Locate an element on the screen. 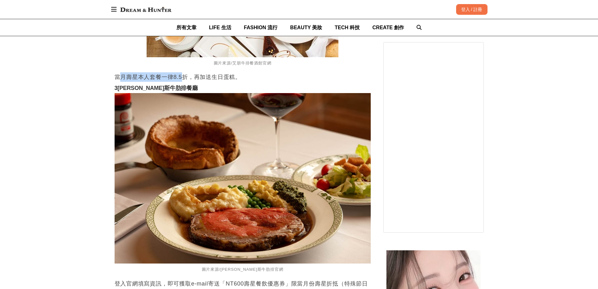  a: 所有文章 is located at coordinates (187, 27).